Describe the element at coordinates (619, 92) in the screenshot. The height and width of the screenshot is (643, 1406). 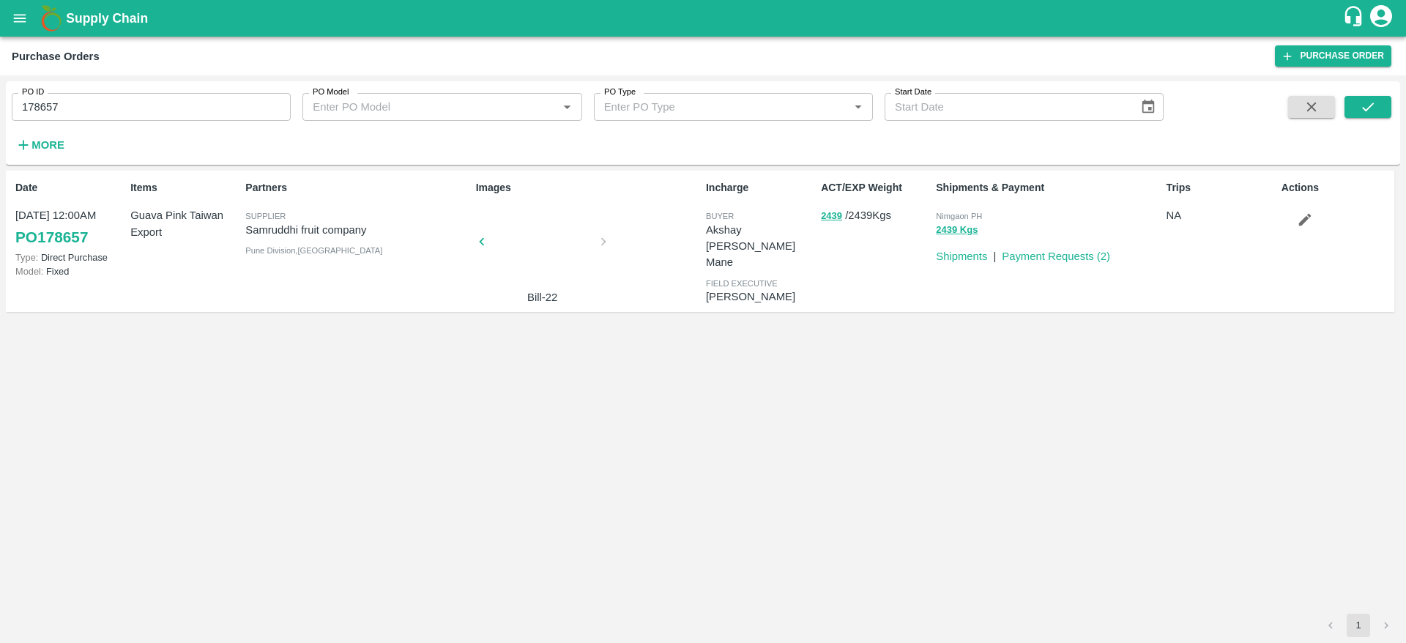
I see `label: PO Type` at that location.